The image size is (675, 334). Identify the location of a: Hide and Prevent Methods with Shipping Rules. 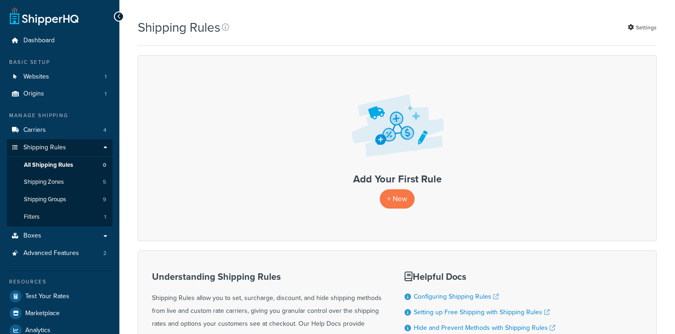
(484, 327).